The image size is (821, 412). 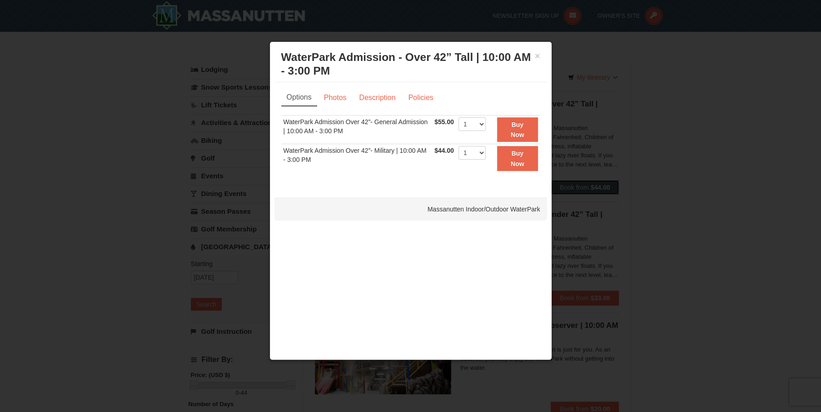 I want to click on span: $55.00, so click(x=444, y=122).